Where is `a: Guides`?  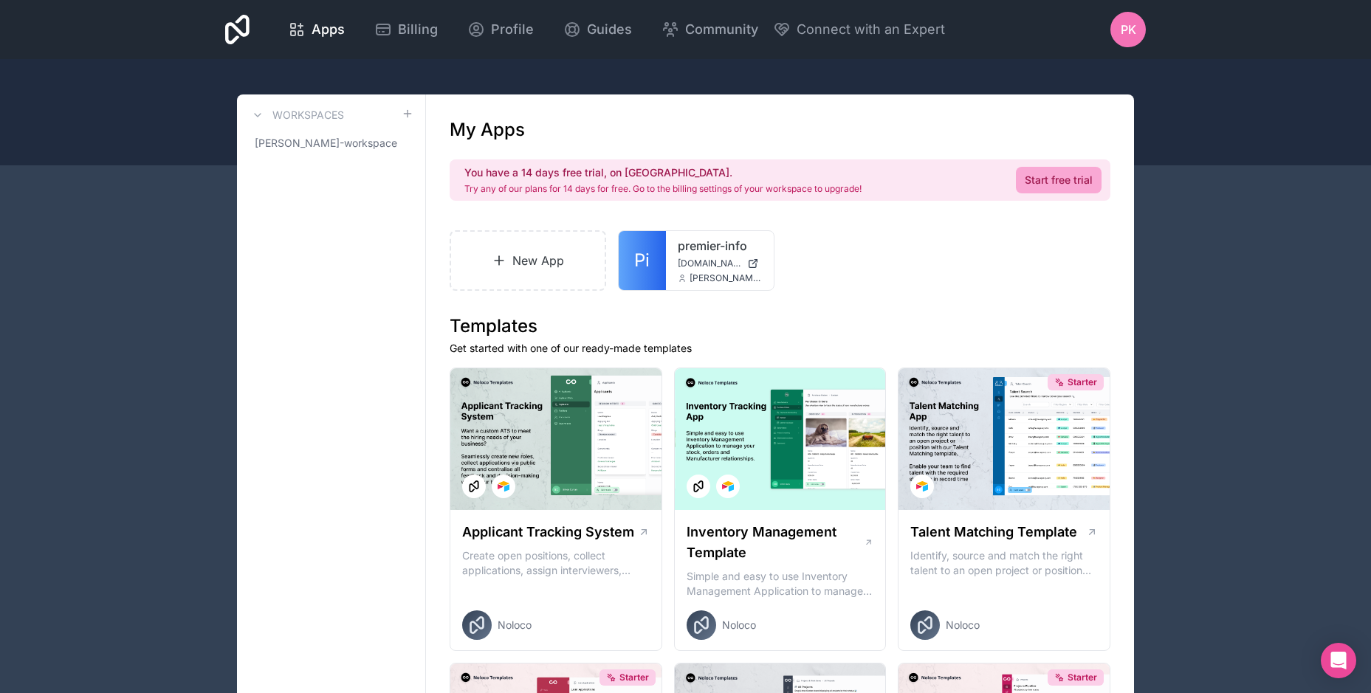 a: Guides is located at coordinates (597, 30).